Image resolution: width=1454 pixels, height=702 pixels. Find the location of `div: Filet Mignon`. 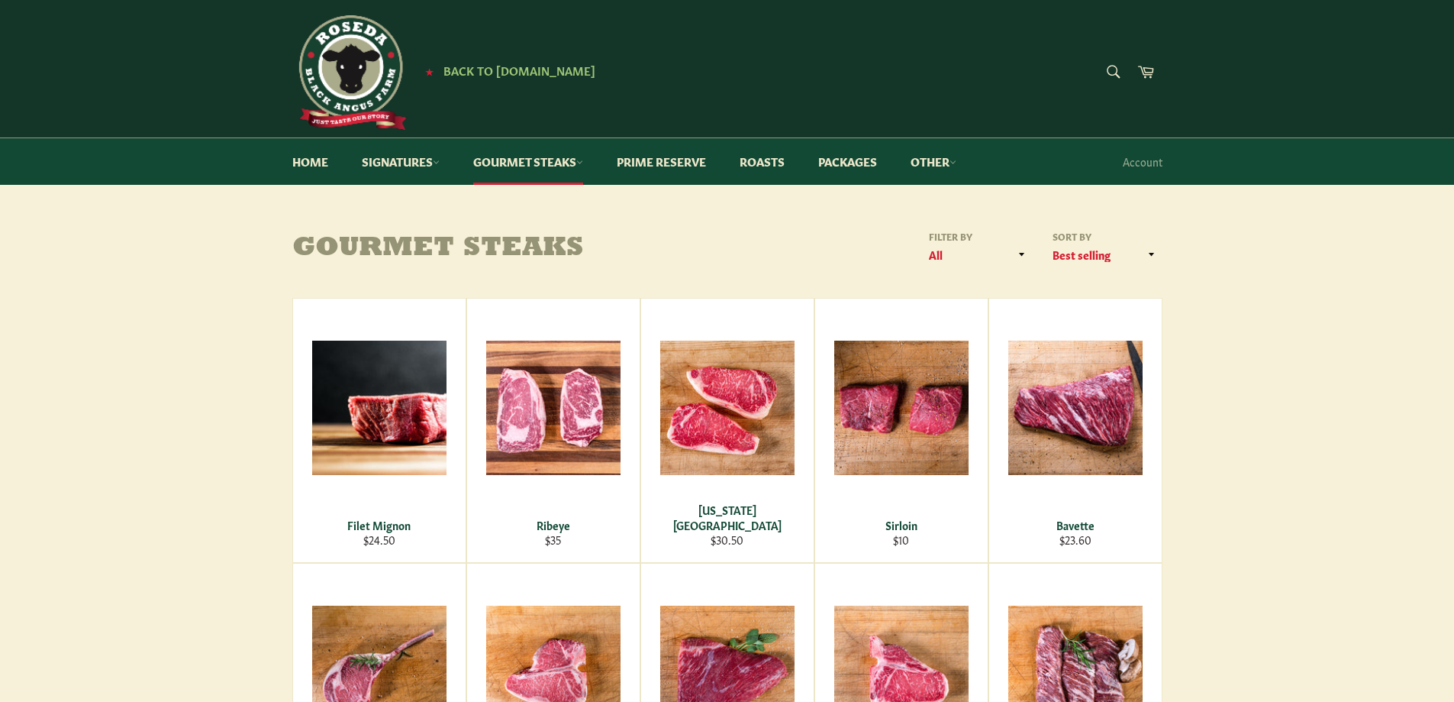

div: Filet Mignon is located at coordinates (379, 524).